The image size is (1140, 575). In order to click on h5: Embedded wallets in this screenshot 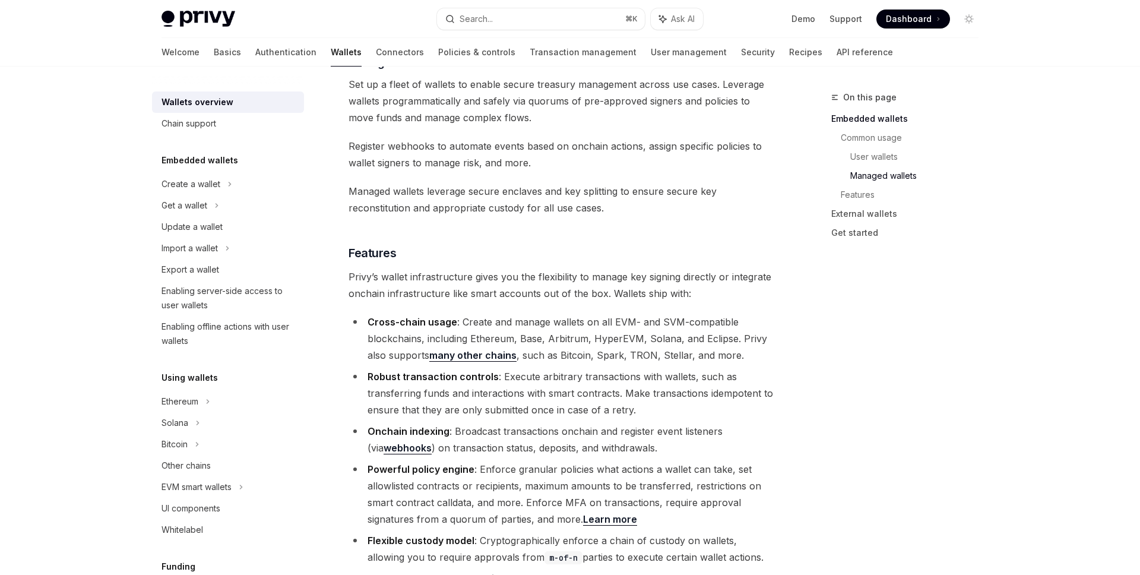, I will do `click(200, 160)`.